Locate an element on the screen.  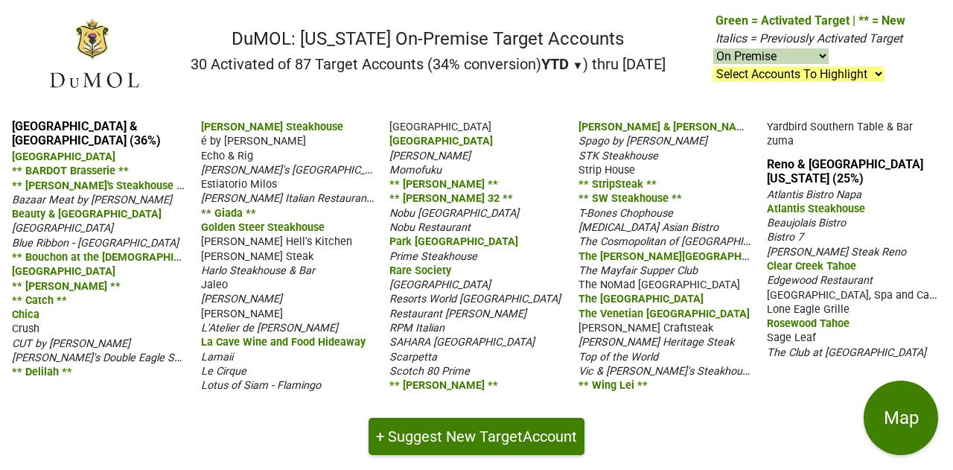
span: Yardbird Southern Table & Bar is located at coordinates (840, 127).